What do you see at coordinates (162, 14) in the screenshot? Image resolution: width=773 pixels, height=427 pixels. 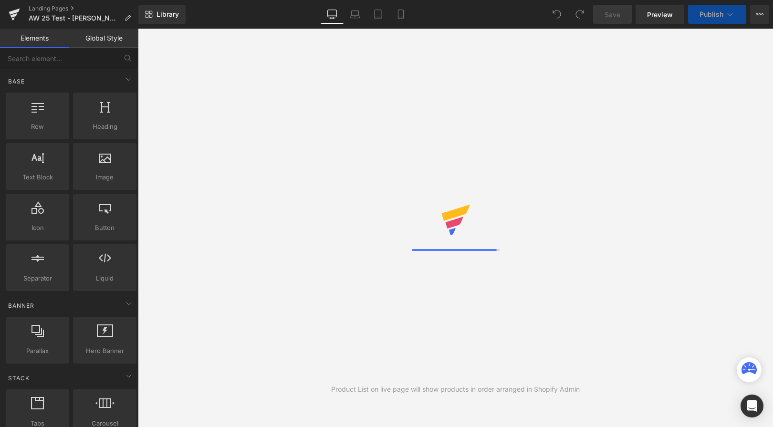 I see `a: New Library` at bounding box center [162, 14].